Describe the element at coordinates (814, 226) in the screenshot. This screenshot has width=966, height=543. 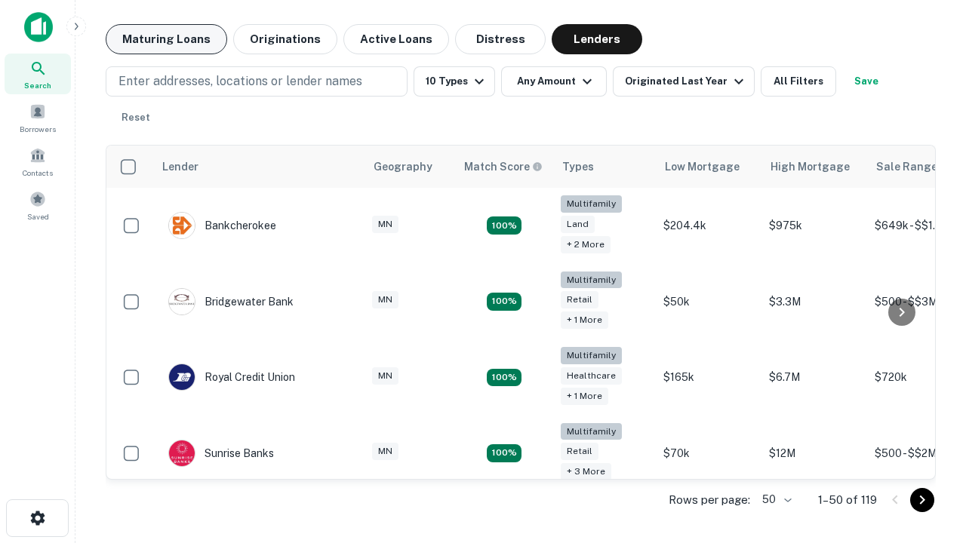
I see `td: $975k` at that location.